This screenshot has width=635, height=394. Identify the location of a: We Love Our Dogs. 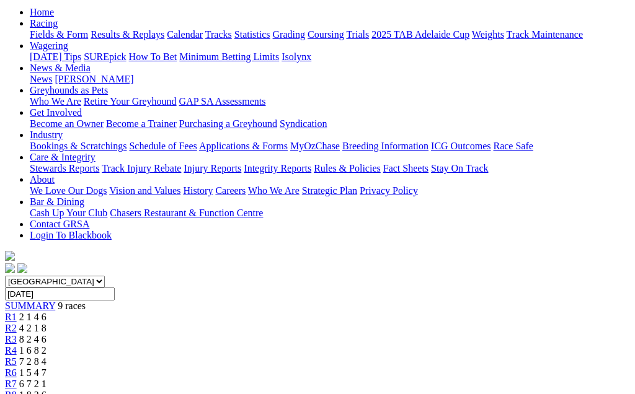
(68, 190).